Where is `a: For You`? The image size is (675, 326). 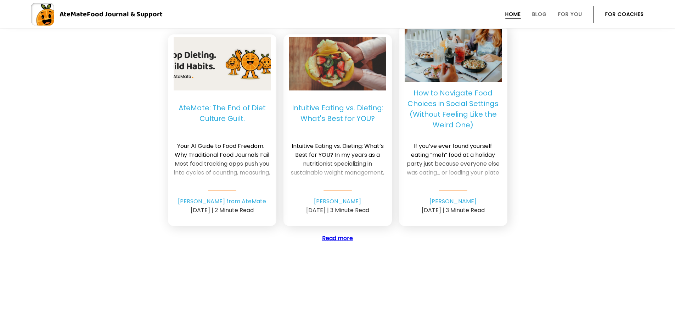
a: For You is located at coordinates (570, 14).